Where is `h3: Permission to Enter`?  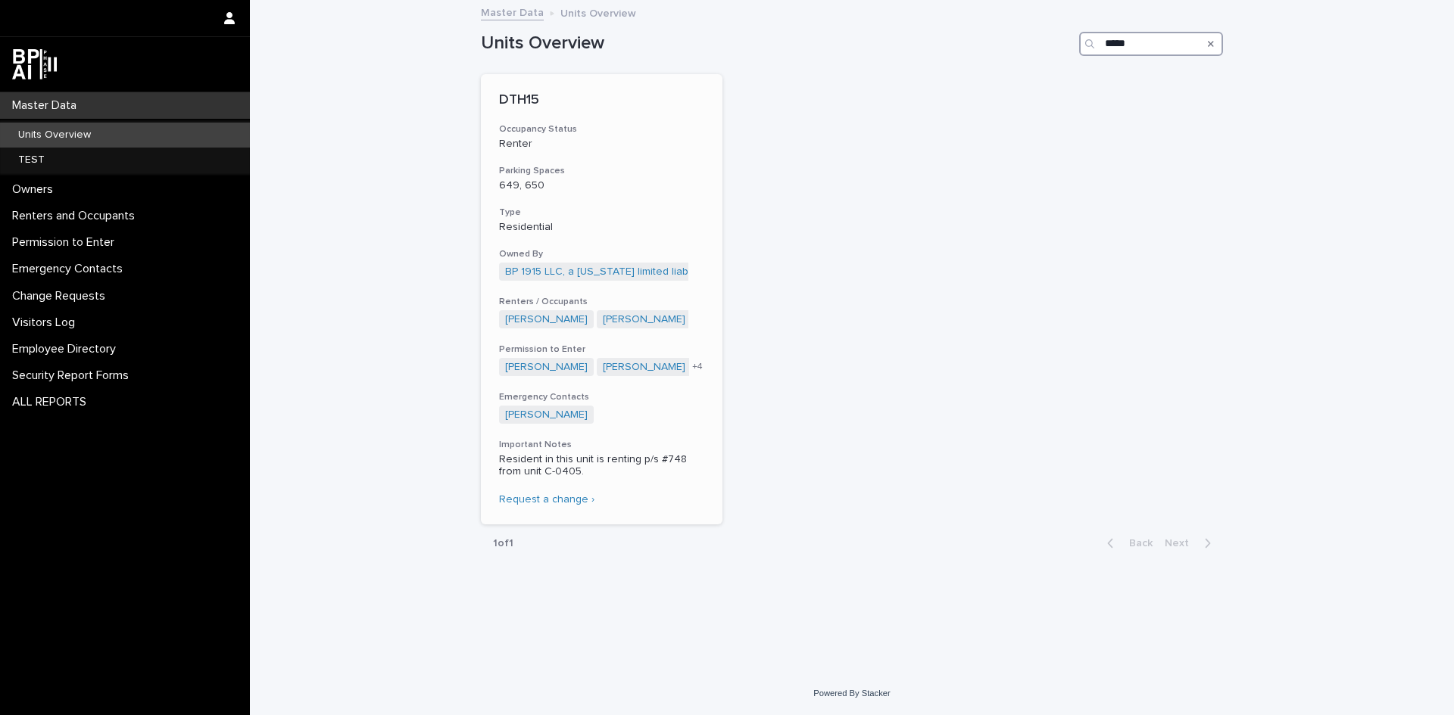
h3: Permission to Enter is located at coordinates (601, 350).